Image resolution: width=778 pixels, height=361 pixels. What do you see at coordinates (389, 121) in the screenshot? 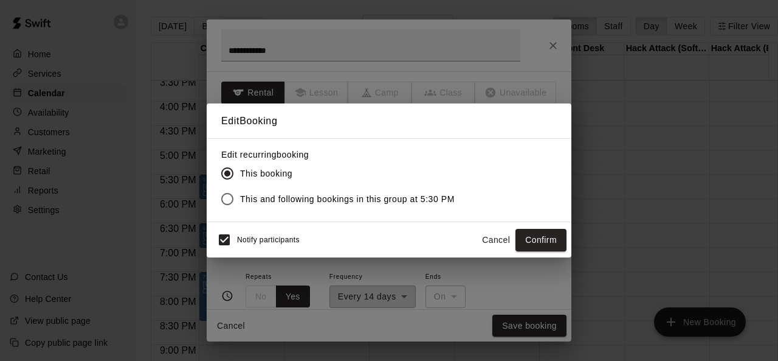
I see `h2: Edit Booking` at bounding box center [389, 121].